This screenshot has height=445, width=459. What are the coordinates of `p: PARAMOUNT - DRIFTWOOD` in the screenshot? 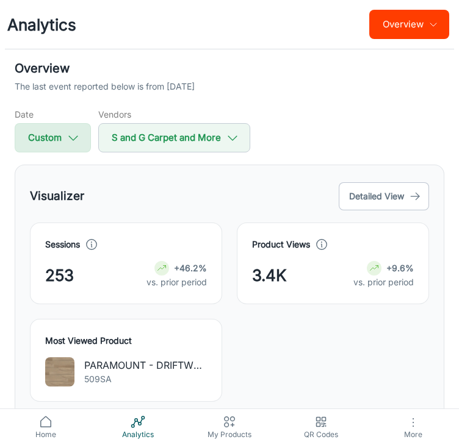 It's located at (145, 365).